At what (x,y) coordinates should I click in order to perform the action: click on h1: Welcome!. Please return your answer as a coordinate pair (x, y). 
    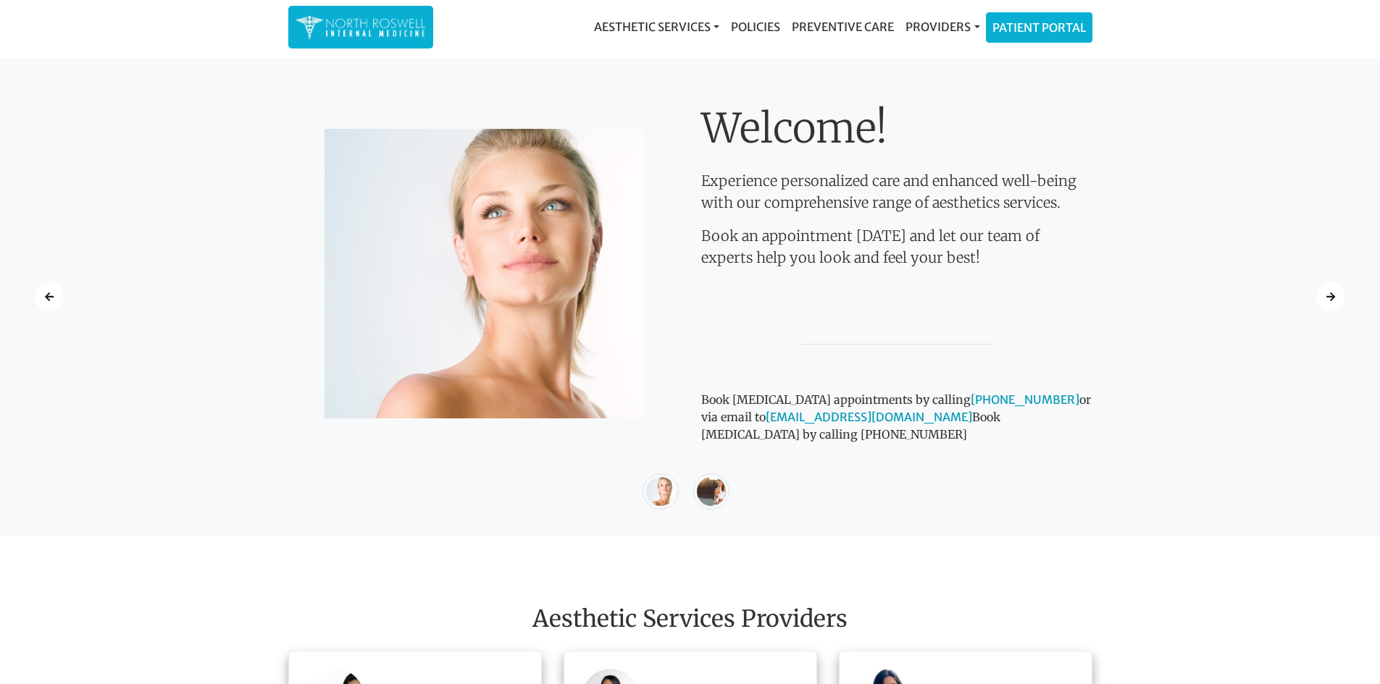
    Looking at the image, I should click on (897, 128).